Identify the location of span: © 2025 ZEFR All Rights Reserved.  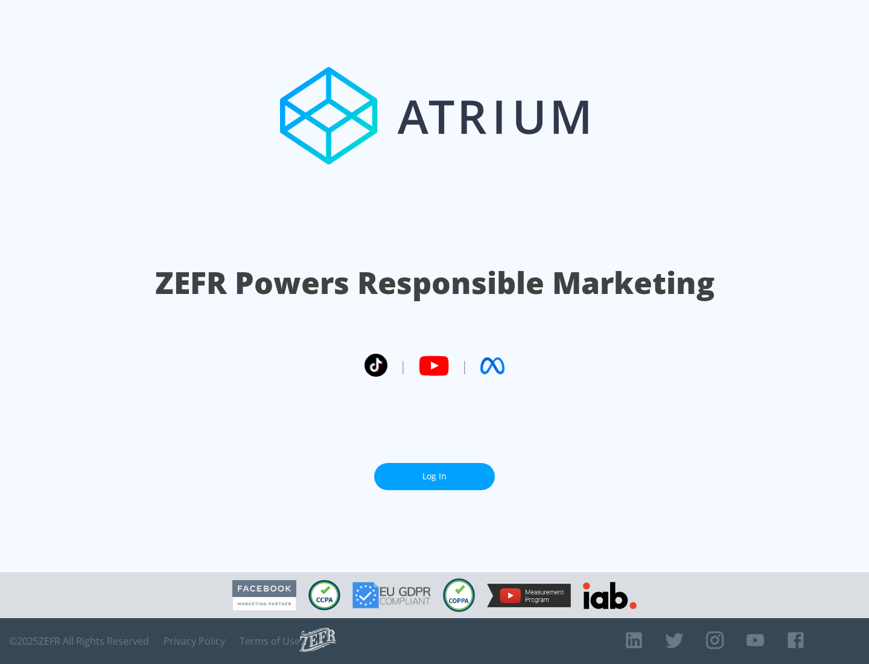
(79, 641).